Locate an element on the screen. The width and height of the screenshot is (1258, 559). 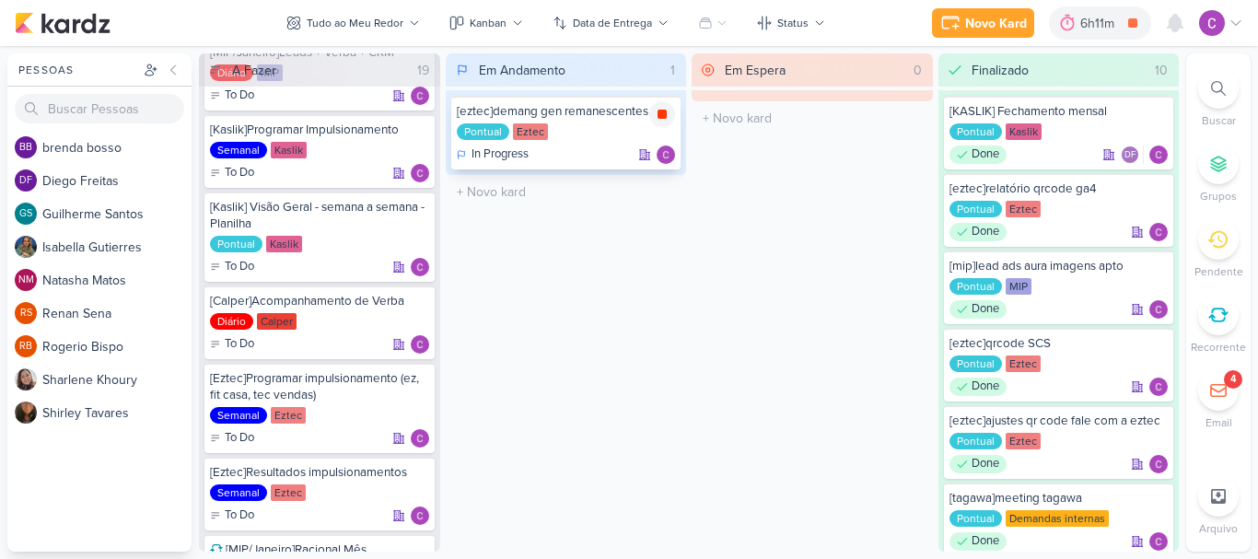
div: Diego Freitas is located at coordinates (26, 180).